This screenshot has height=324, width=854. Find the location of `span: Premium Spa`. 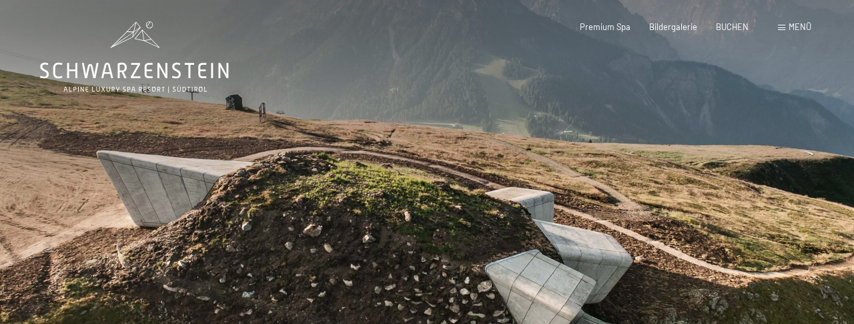

span: Premium Spa is located at coordinates (605, 27).